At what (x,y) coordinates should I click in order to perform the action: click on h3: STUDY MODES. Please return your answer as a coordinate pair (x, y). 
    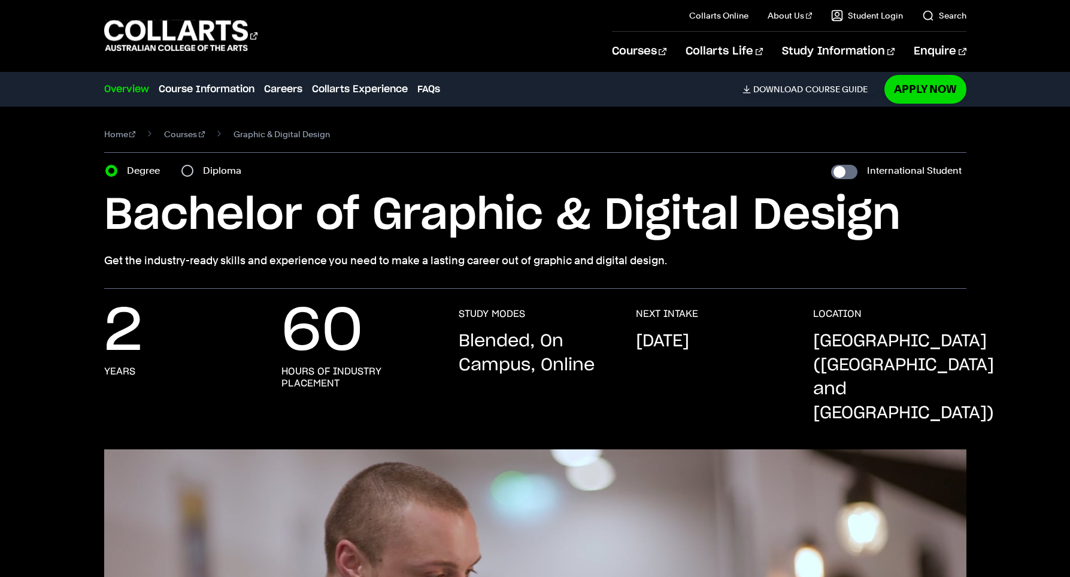
    Looking at the image, I should click on (492, 314).